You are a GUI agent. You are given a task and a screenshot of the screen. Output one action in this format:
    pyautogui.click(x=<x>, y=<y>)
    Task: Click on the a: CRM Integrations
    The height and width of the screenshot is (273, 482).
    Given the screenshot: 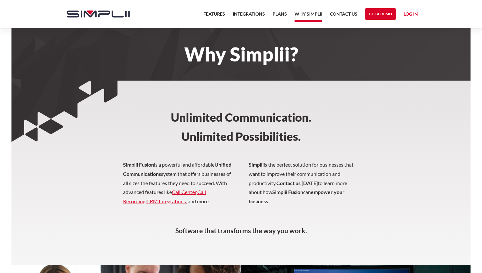 What is the action you would take?
    pyautogui.click(x=166, y=201)
    